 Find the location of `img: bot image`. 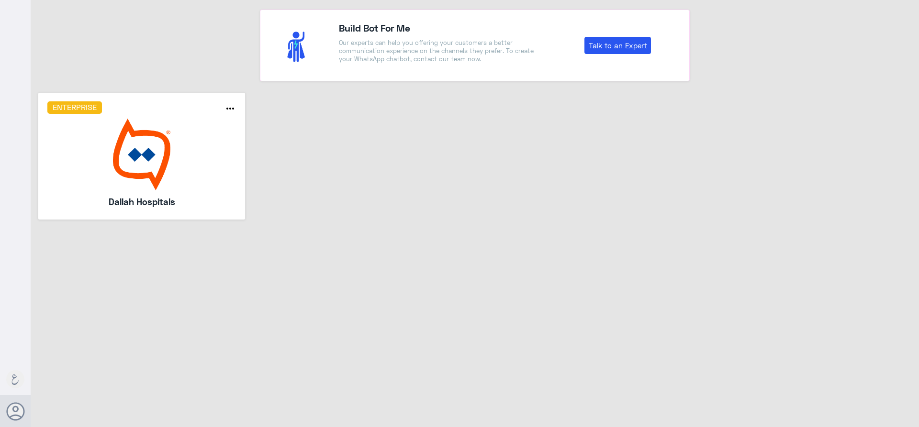

img: bot image is located at coordinates (142, 155).